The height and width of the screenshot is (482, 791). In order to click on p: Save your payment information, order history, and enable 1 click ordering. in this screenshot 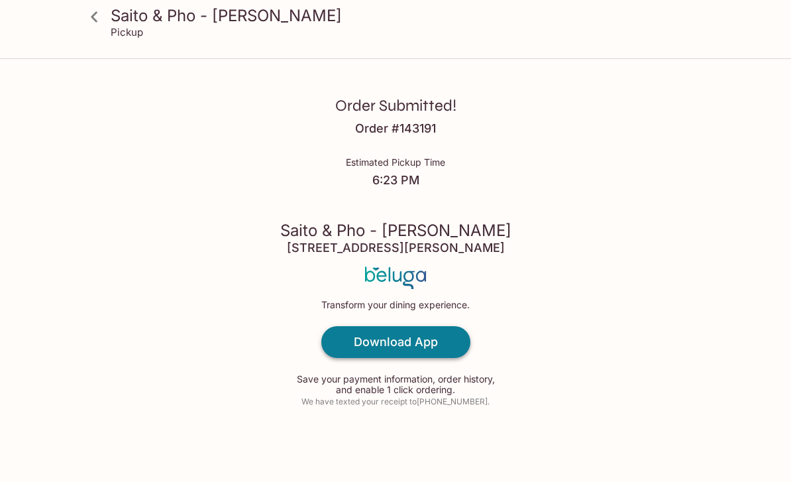, I will do `click(396, 384)`.